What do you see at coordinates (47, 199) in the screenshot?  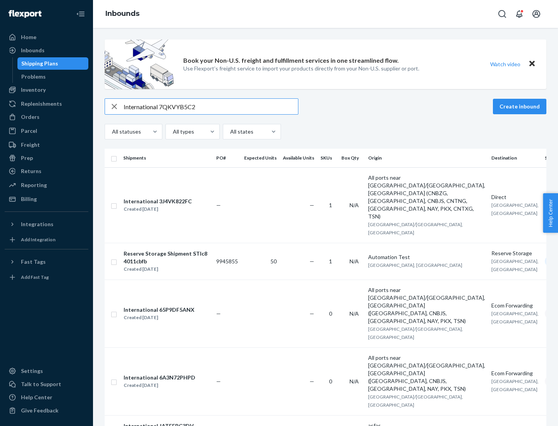 I see `a: Billing` at bounding box center [47, 199].